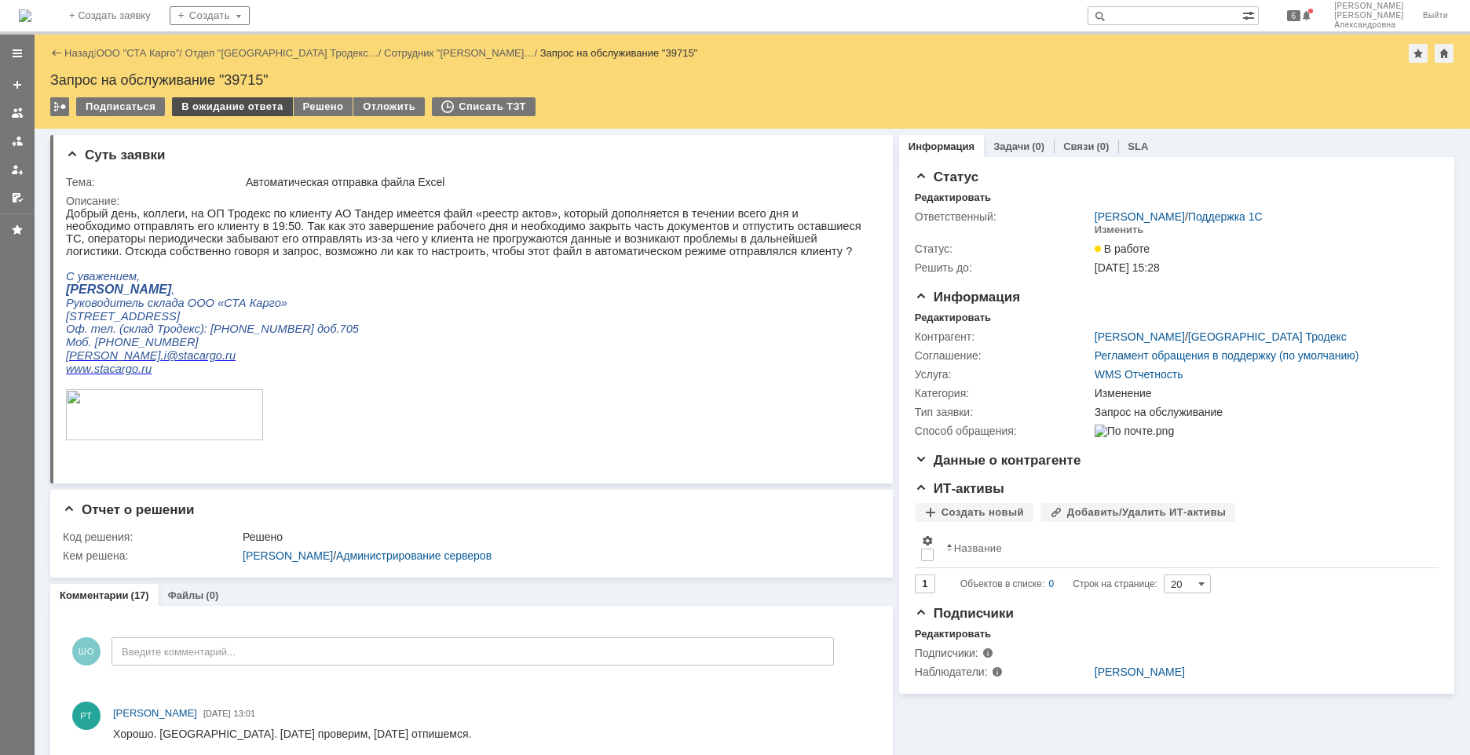  What do you see at coordinates (1183, 548) in the screenshot?
I see `th: Название` at bounding box center [1183, 548].